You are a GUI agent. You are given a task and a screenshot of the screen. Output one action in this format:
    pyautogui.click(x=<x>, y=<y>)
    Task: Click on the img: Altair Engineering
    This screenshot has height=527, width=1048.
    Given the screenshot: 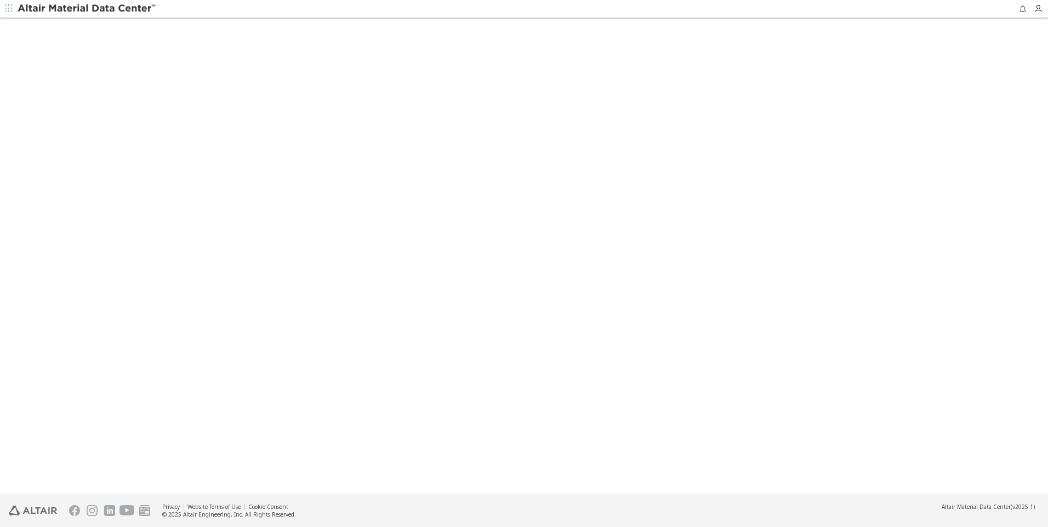 What is the action you would take?
    pyautogui.click(x=33, y=511)
    